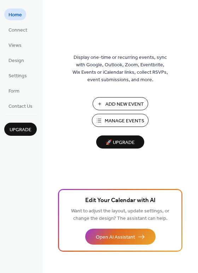 Image resolution: width=198 pixels, height=273 pixels. Describe the element at coordinates (120, 142) in the screenshot. I see `button: 🚀 Upgrade` at that location.